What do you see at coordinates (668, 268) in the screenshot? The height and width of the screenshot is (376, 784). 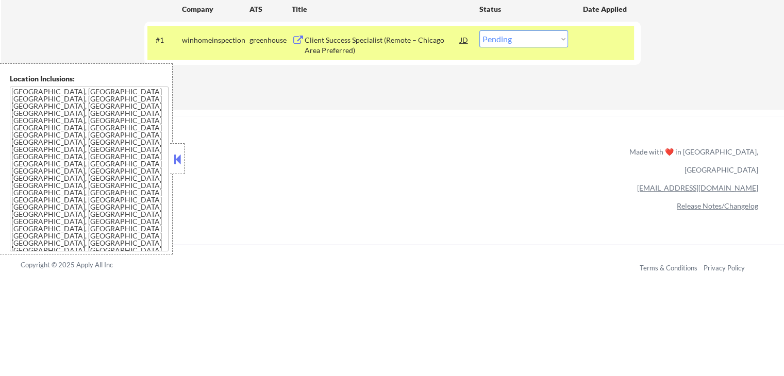 I see `a: Terms & Conditions` at bounding box center [668, 268].